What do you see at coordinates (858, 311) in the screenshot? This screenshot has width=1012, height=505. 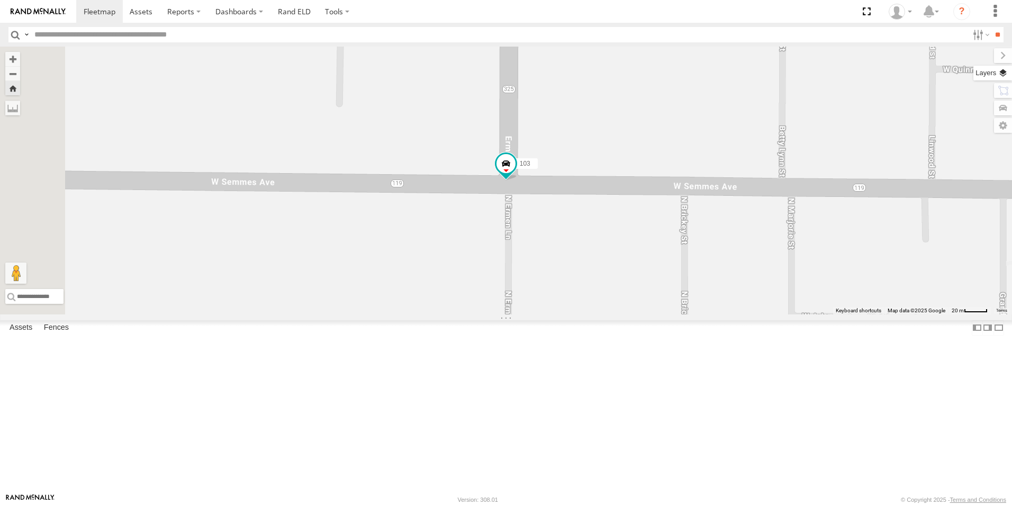 I see `button: Keyboard shortcuts` at bounding box center [858, 311].